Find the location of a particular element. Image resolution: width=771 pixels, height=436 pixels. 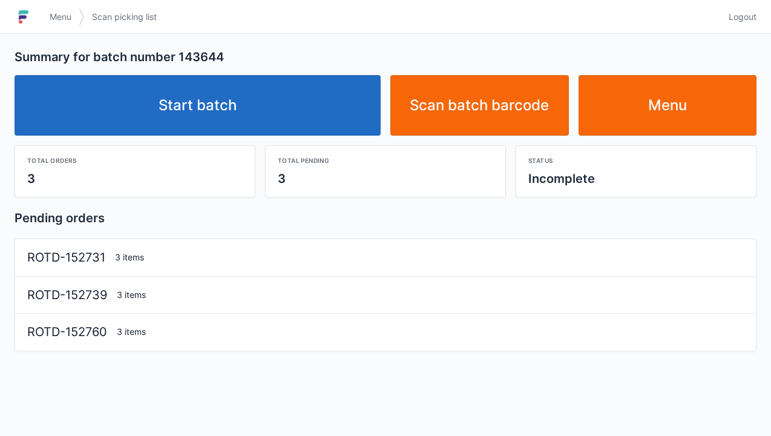

img: svg> is located at coordinates (82, 17).